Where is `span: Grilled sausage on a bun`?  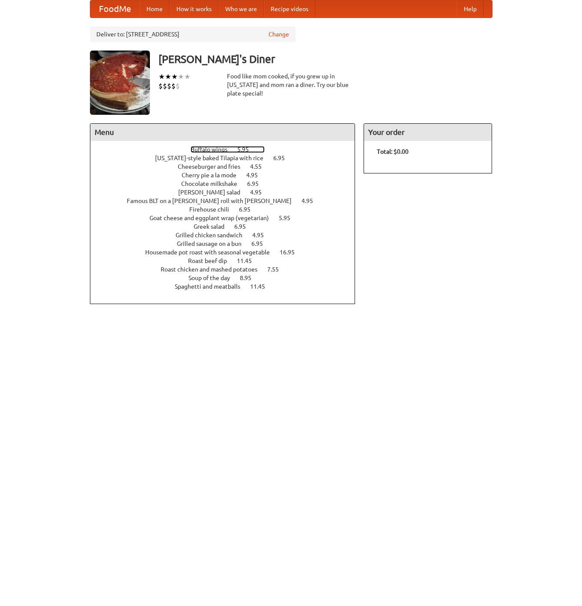
span: Grilled sausage on a bun is located at coordinates (213, 244).